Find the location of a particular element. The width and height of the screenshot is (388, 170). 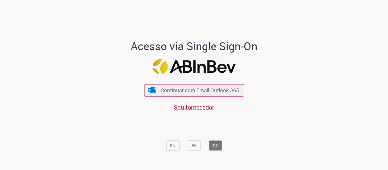

button: ícone Azure/Microsoft 360 Continuar com Email Outlook 365 is located at coordinates (194, 90).